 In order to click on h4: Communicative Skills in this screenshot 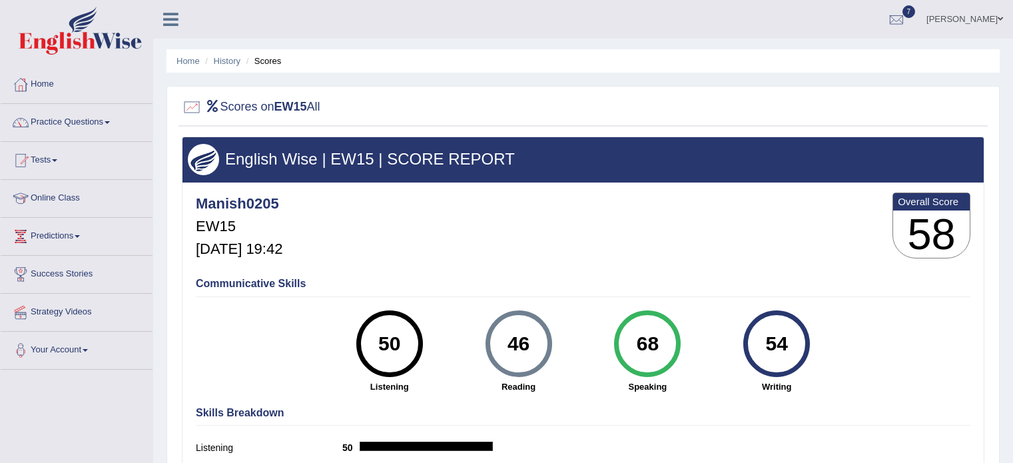, I will do `click(583, 284)`.